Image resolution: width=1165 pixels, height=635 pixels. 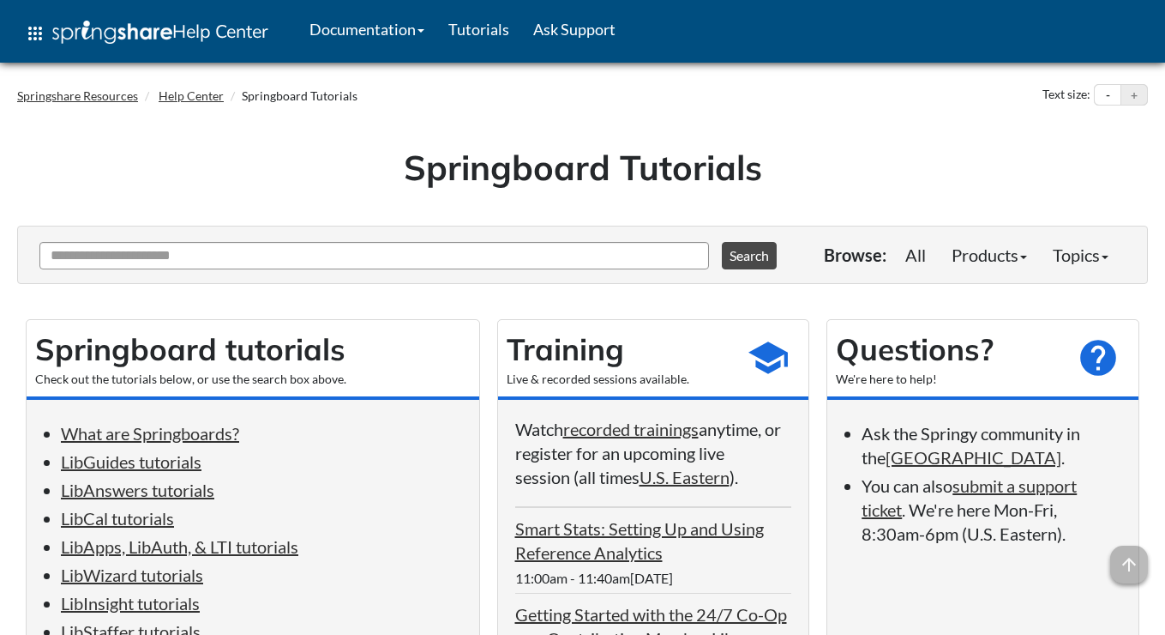 I want to click on a: Documentation, so click(x=367, y=29).